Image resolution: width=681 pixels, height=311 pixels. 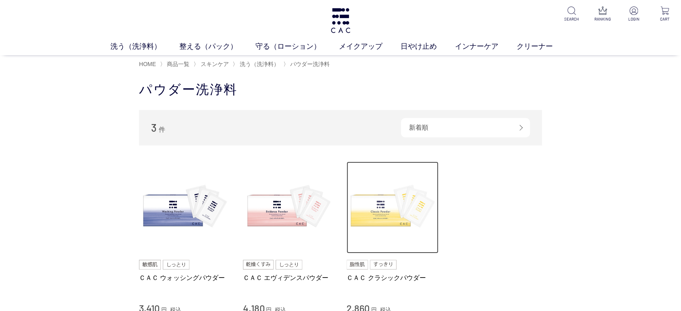 What do you see at coordinates (633, 14) in the screenshot?
I see `a: LOGIN` at bounding box center [633, 14].